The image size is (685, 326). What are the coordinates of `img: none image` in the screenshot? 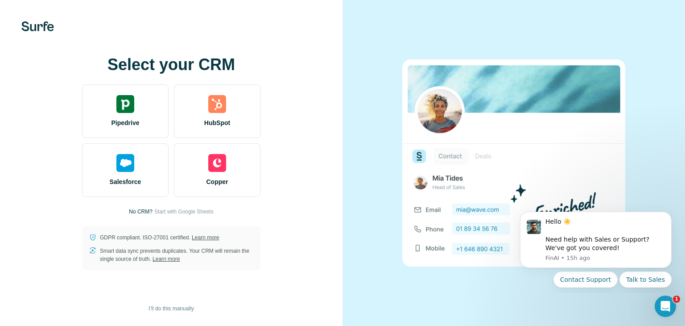 It's located at (514, 162).